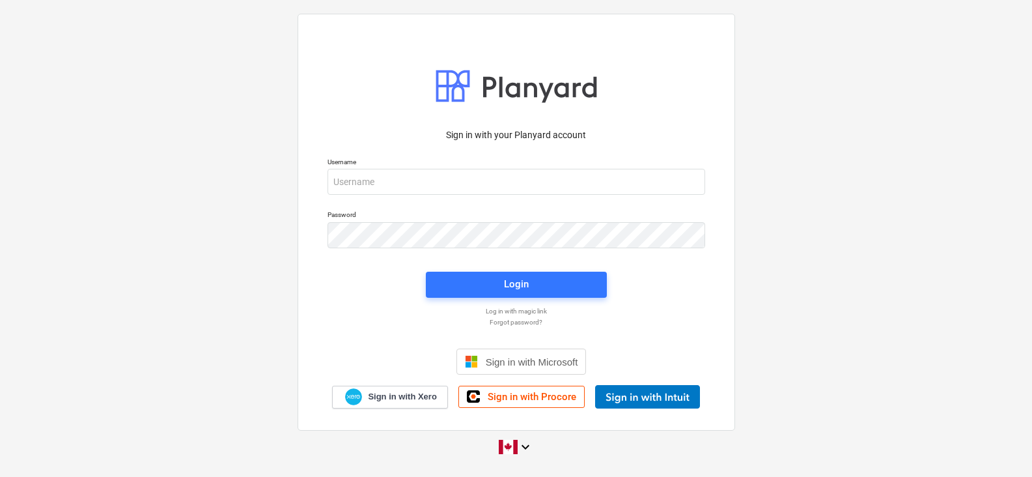  What do you see at coordinates (517, 311) in the screenshot?
I see `a: Log in with magic link` at bounding box center [517, 311].